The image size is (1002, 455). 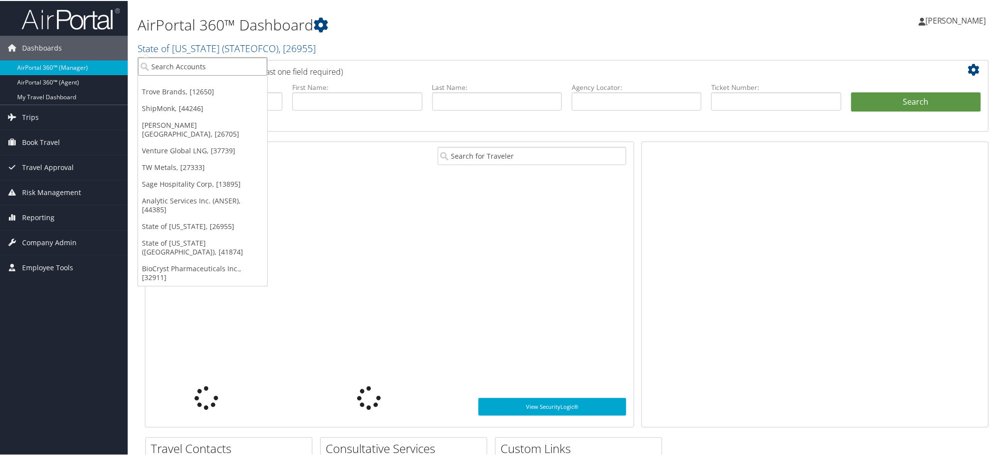 What do you see at coordinates (202, 150) in the screenshot?
I see `a: Venture Global LNG, [37739]` at bounding box center [202, 150].